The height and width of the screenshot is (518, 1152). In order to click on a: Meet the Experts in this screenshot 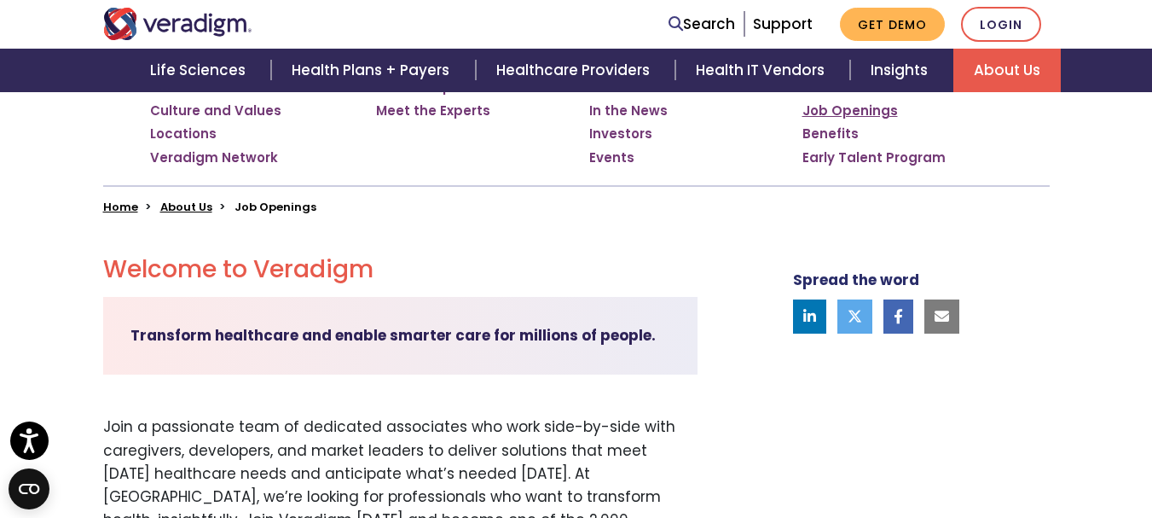, I will do `click(433, 111)`.